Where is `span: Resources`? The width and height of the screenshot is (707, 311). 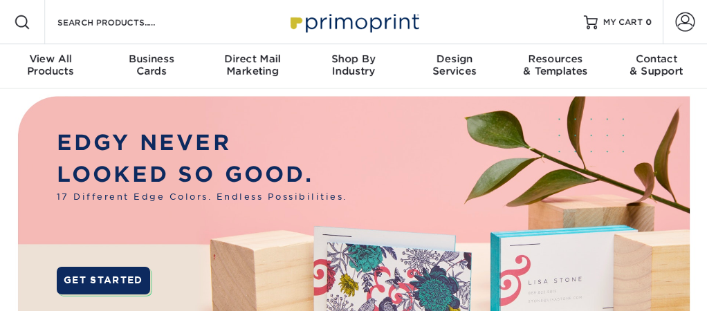 span: Resources is located at coordinates (555, 59).